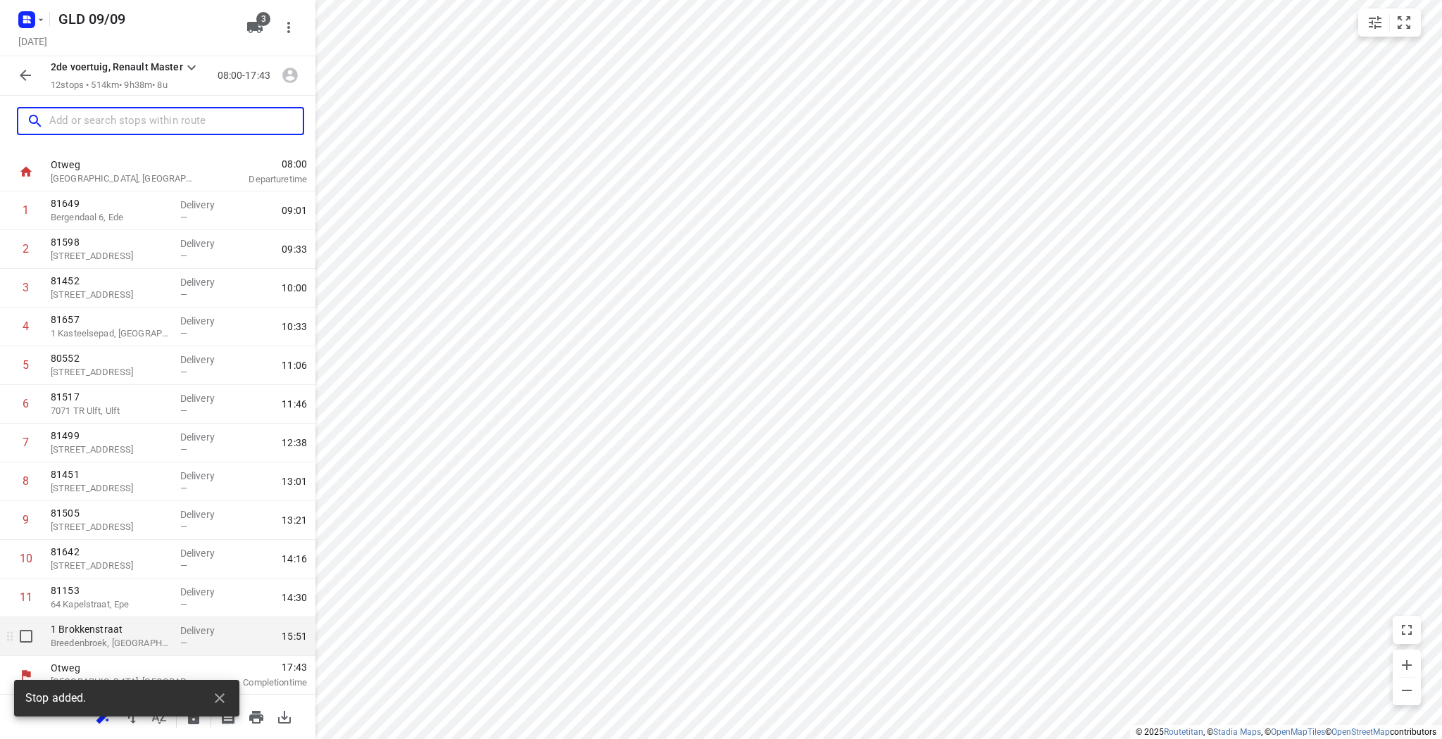 The image size is (1442, 739). Describe the element at coordinates (1389, 23) in the screenshot. I see `div: small contained button group` at that location.